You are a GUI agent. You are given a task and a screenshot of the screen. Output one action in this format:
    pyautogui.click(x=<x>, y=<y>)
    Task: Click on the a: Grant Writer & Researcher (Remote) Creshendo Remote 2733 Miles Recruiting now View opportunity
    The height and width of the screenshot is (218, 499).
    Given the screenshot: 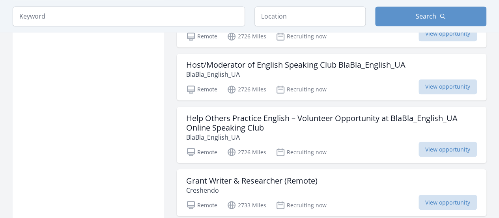 What is the action you would take?
    pyautogui.click(x=332, y=192)
    